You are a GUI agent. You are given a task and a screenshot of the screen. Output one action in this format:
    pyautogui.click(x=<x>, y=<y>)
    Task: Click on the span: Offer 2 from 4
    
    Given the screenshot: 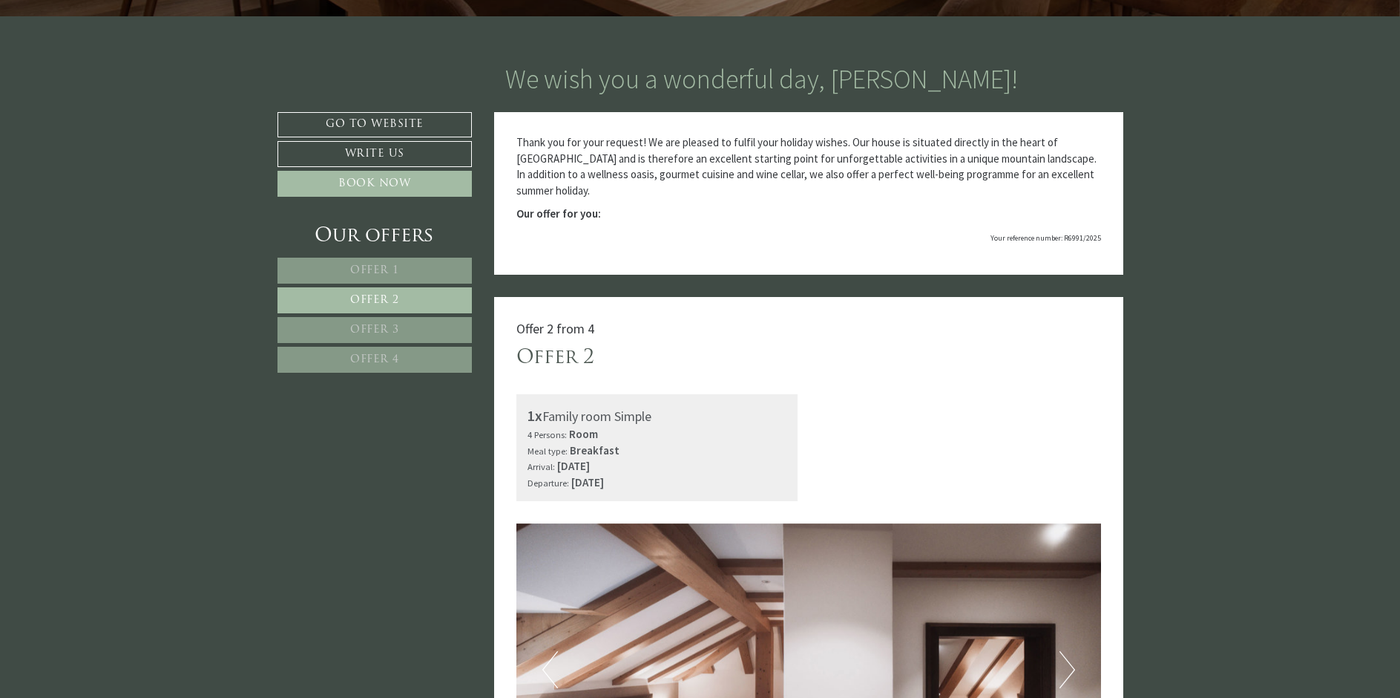 What is the action you would take?
    pyautogui.click(x=555, y=328)
    